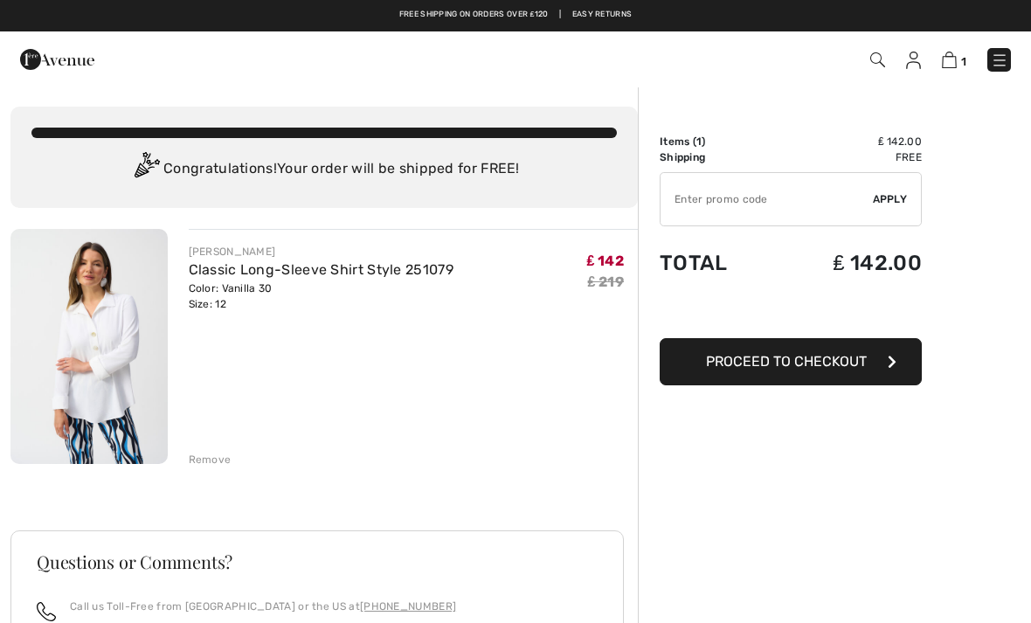 The width and height of the screenshot is (1031, 623). What do you see at coordinates (57, 59) in the screenshot?
I see `img: 1ère Avenue` at bounding box center [57, 59].